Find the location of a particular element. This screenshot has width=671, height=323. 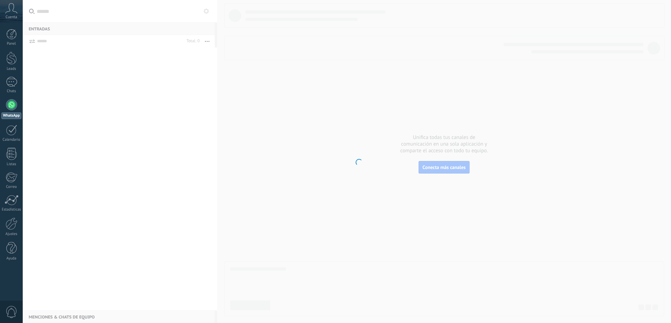

div: Panel is located at coordinates (12, 44).